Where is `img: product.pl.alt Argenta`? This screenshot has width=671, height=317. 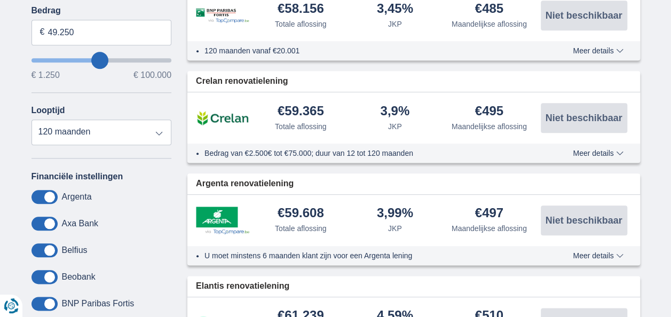
img: product.pl.alt Argenta is located at coordinates (222, 220).